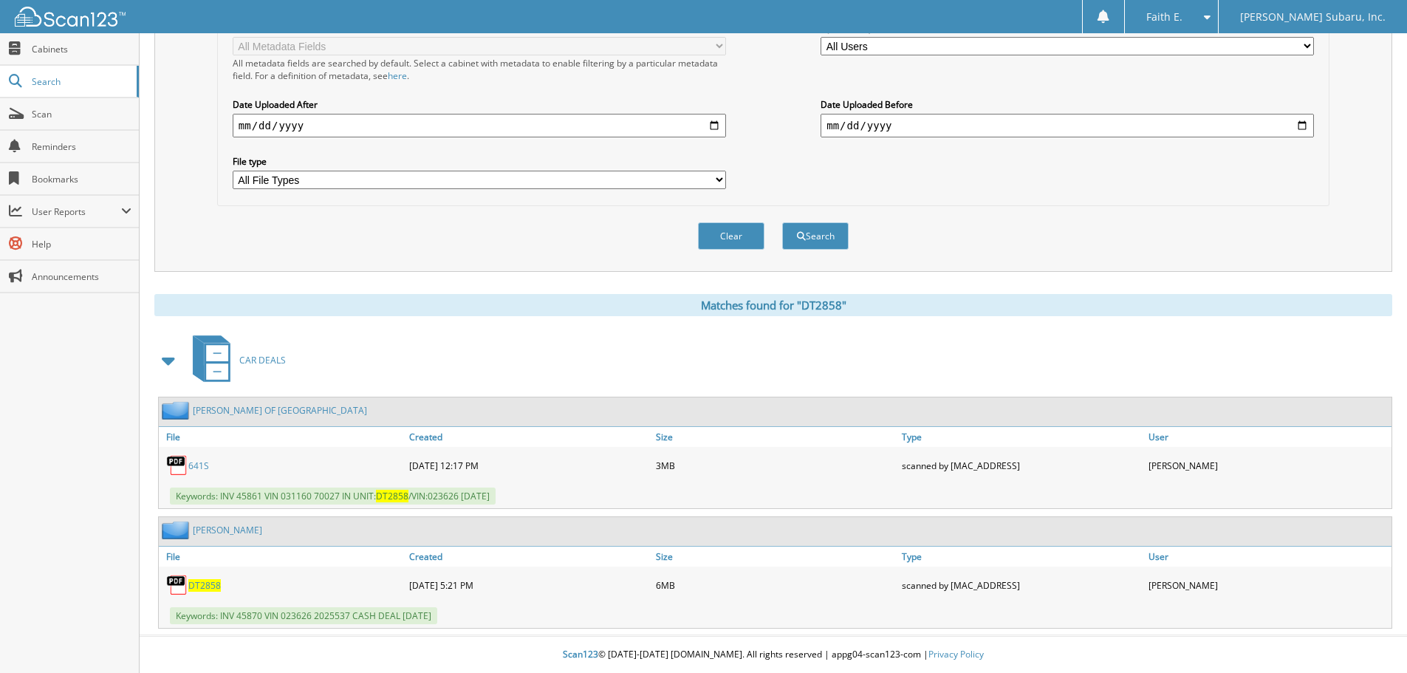  What do you see at coordinates (581, 654) in the screenshot?
I see `span: Scan123` at bounding box center [581, 654].